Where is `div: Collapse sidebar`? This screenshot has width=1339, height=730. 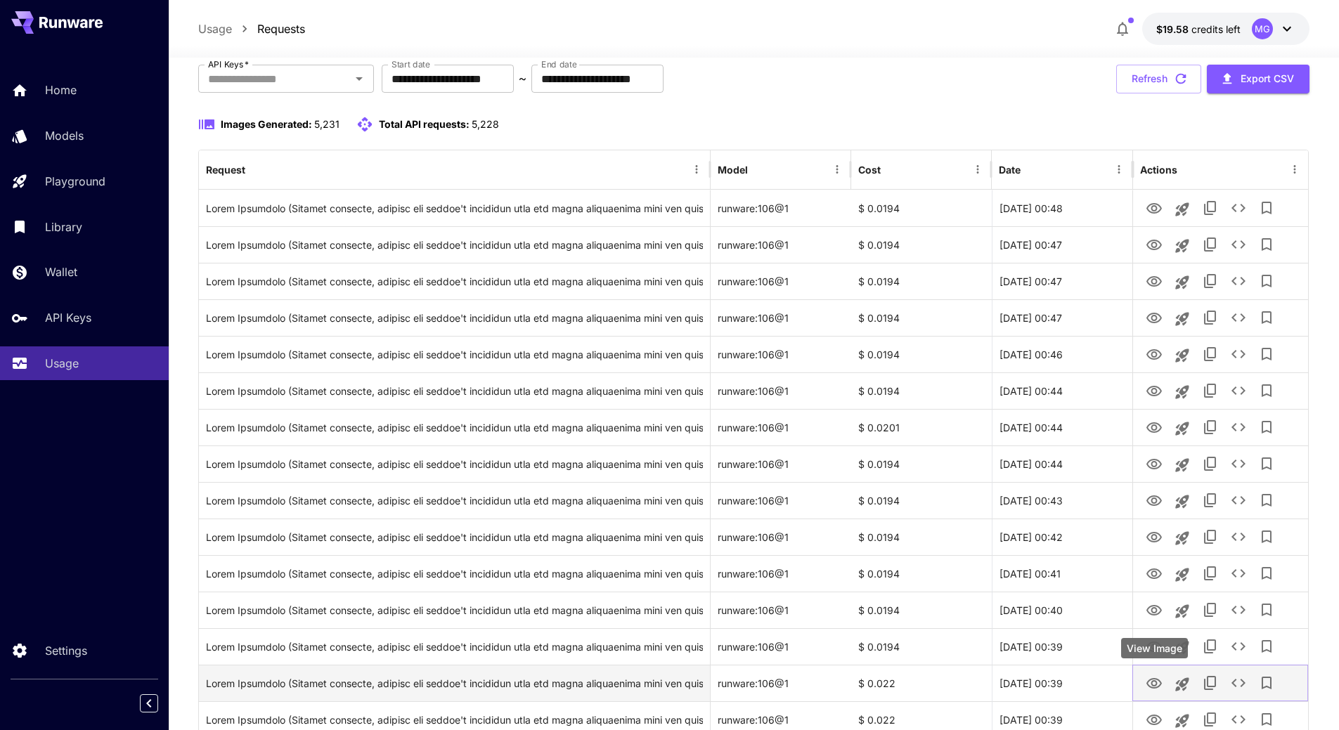 div: Collapse sidebar is located at coordinates (160, 704).